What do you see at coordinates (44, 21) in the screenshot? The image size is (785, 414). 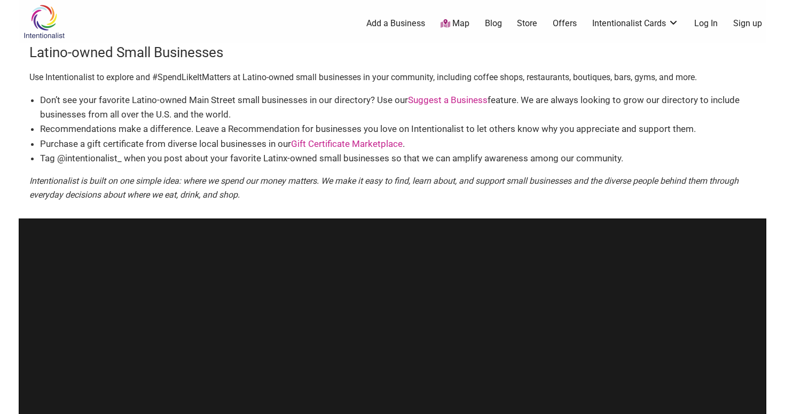 I see `img: Intentionalist` at bounding box center [44, 21].